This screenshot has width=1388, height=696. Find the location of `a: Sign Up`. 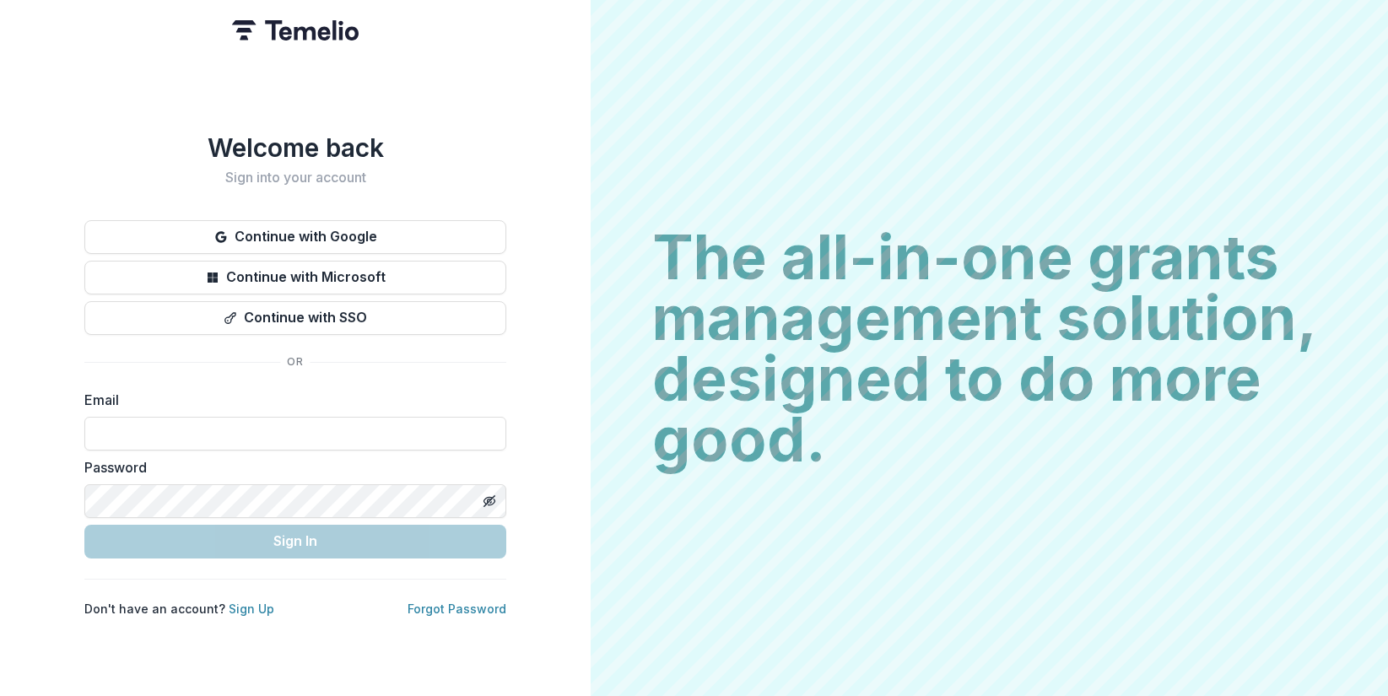

a: Sign Up is located at coordinates (252, 609).